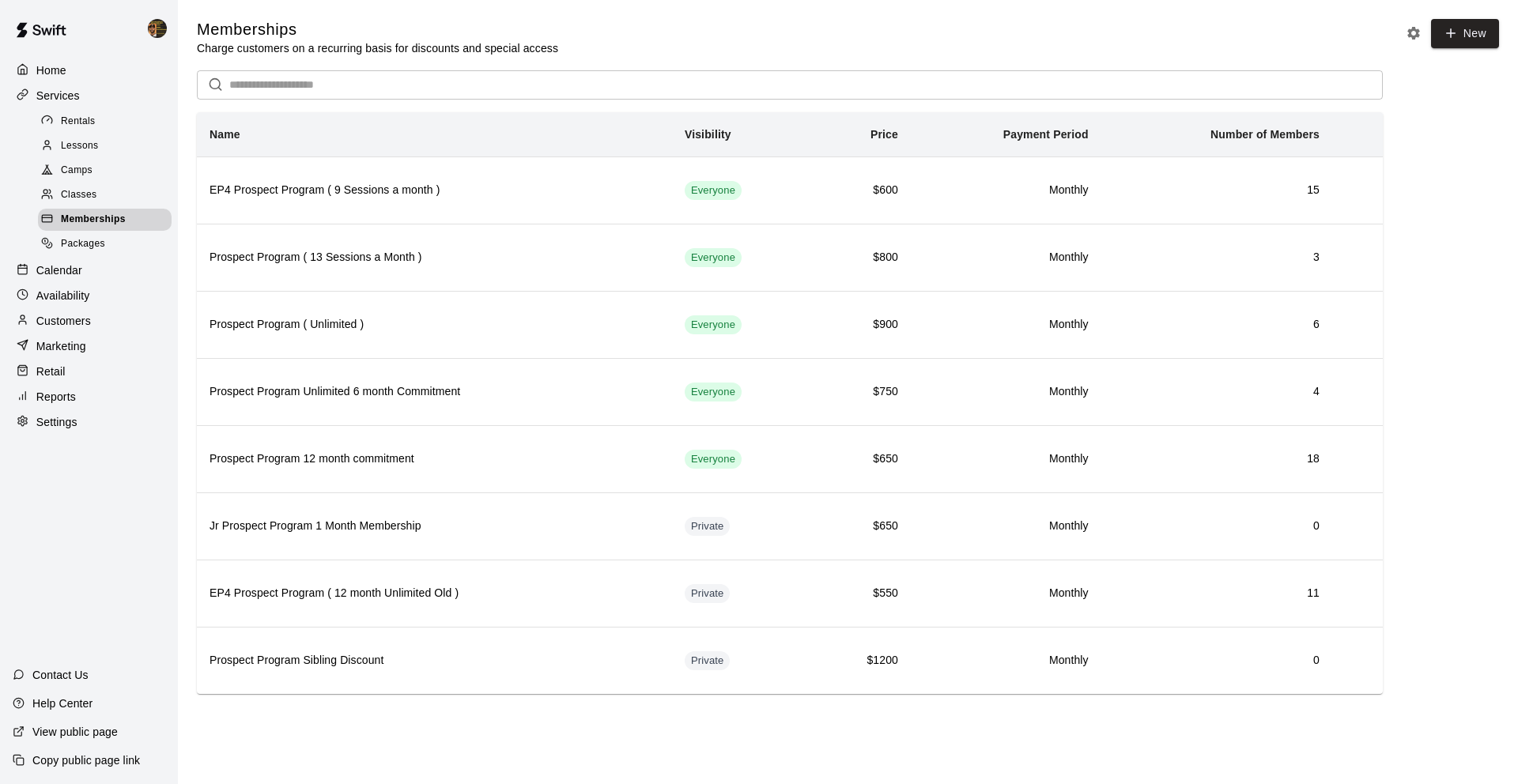 This screenshot has width=1518, height=784. Describe the element at coordinates (1217, 325) in the screenshot. I see `h6: 6` at that location.